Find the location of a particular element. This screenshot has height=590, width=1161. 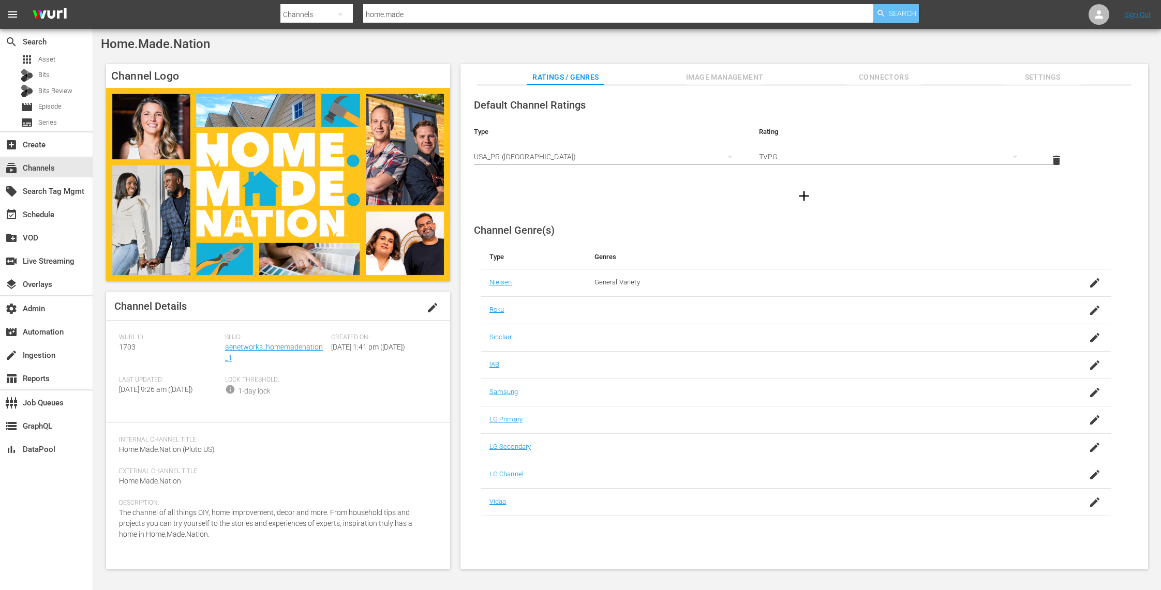

span: Channel Genre(s) is located at coordinates (514, 230).